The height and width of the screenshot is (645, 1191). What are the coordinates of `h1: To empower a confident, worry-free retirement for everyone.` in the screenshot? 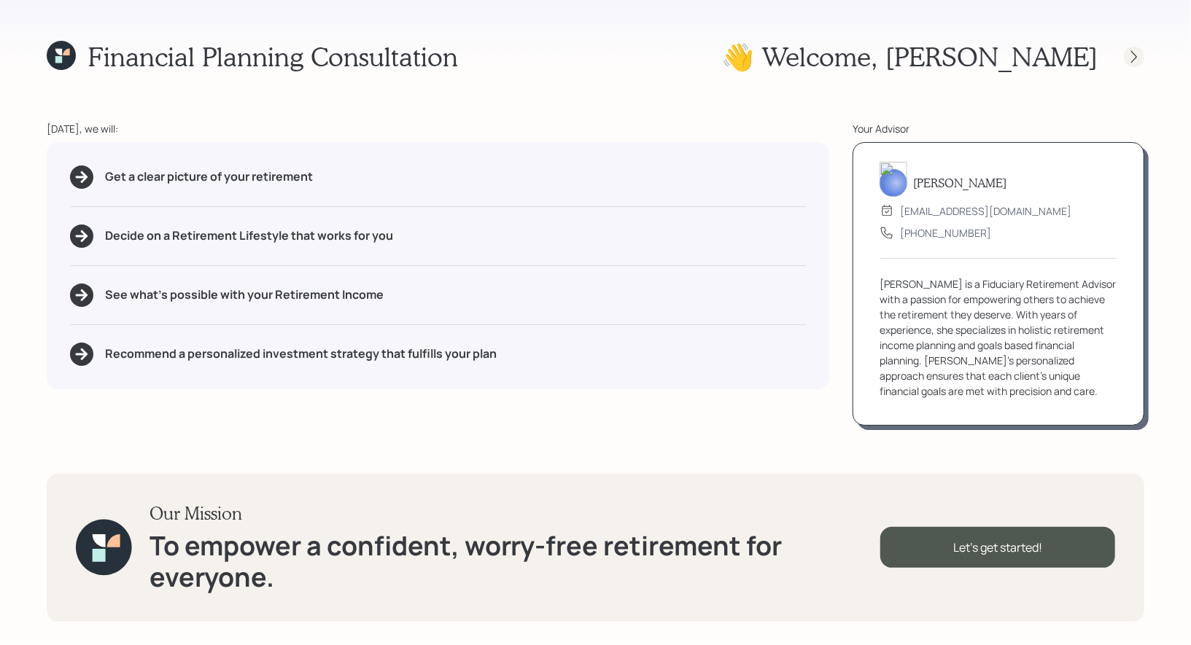 It's located at (515, 561).